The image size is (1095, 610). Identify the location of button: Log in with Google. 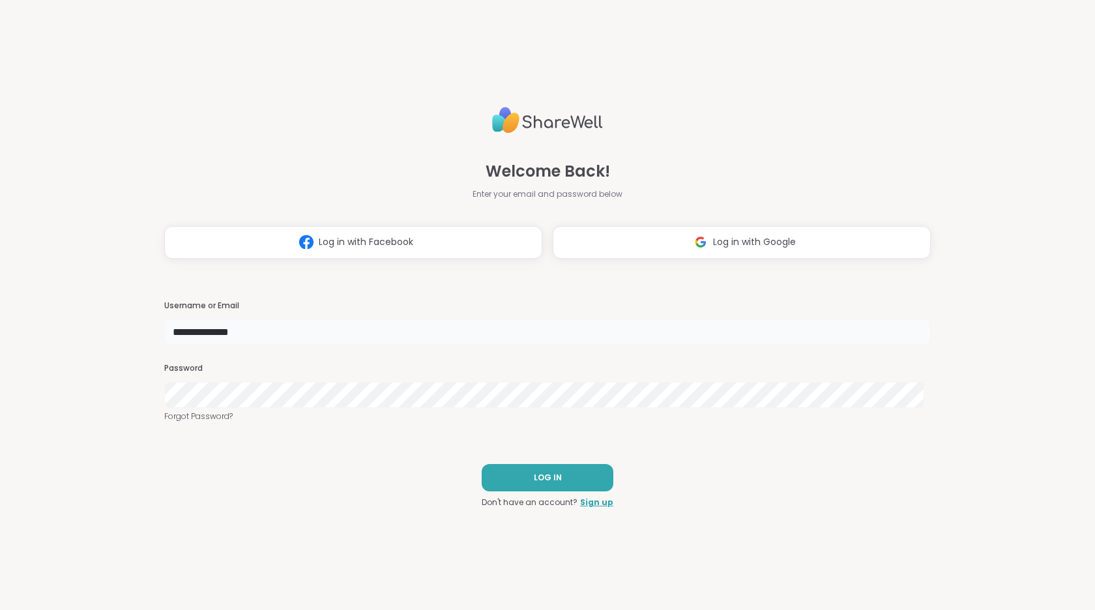
(742, 243).